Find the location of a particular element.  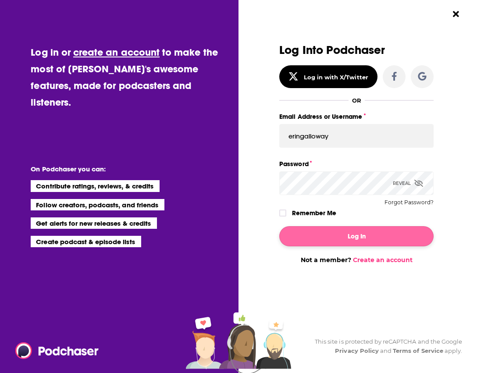

a: create an account is located at coordinates (116, 52).